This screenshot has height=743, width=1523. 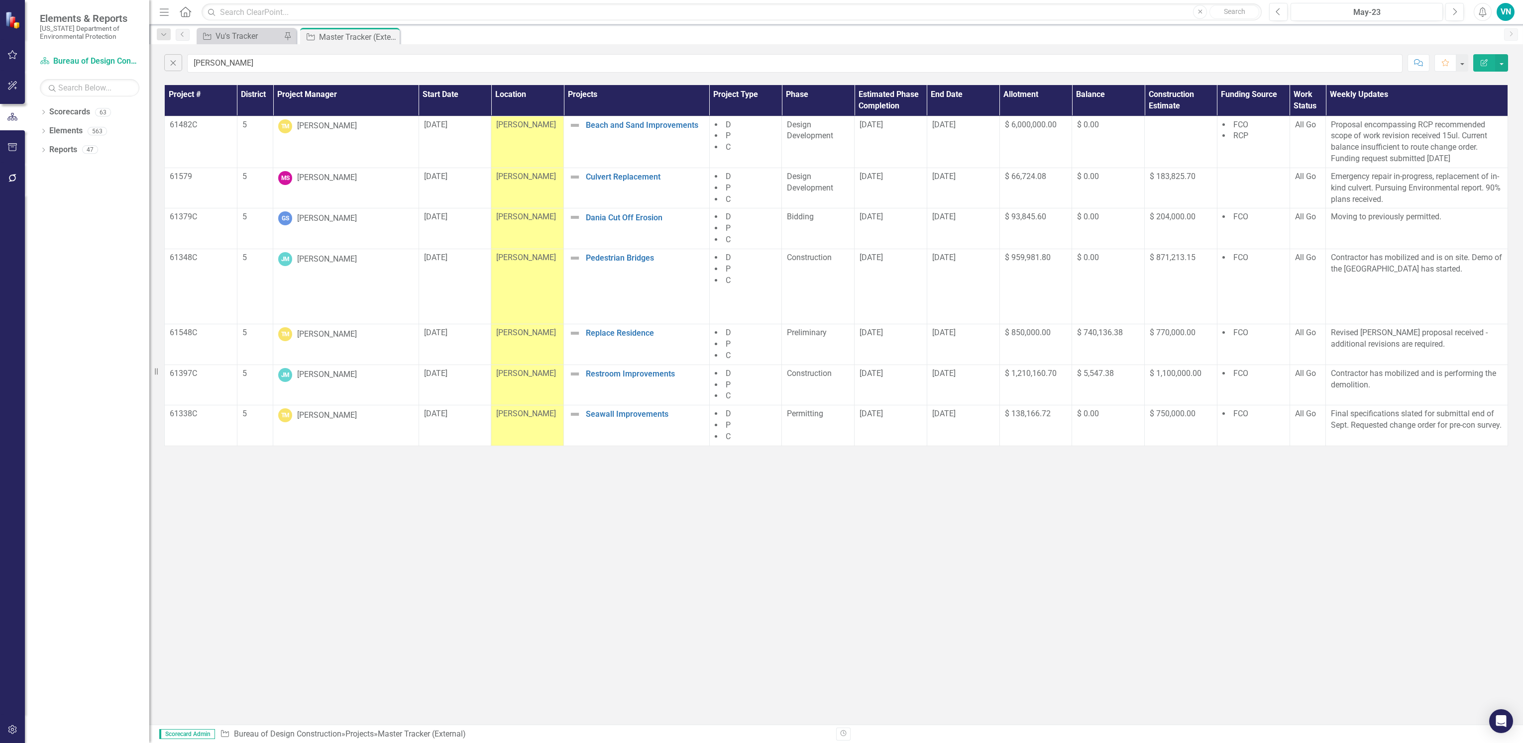 I want to click on span: $ 770,000.00, so click(x=1172, y=332).